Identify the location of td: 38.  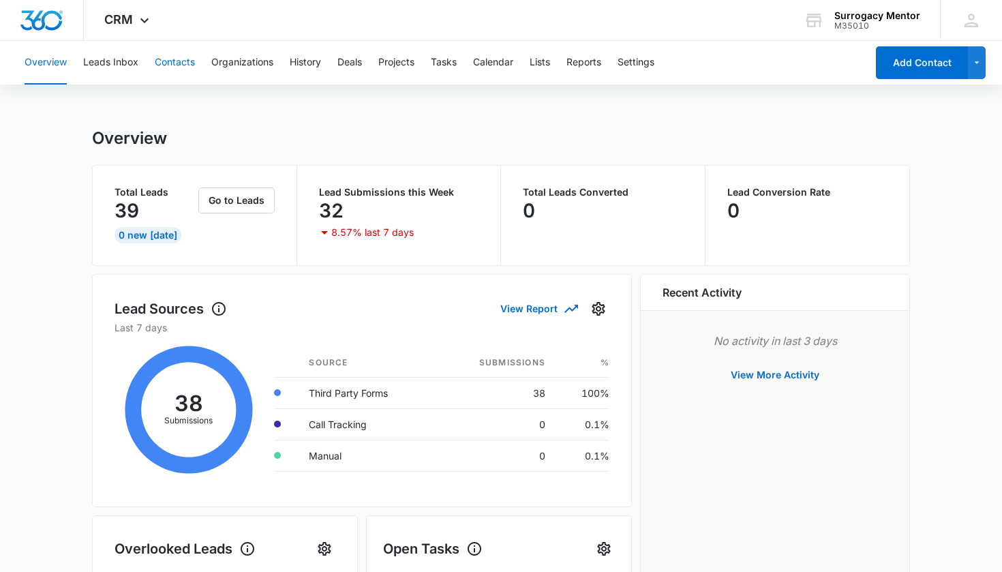
(496, 393).